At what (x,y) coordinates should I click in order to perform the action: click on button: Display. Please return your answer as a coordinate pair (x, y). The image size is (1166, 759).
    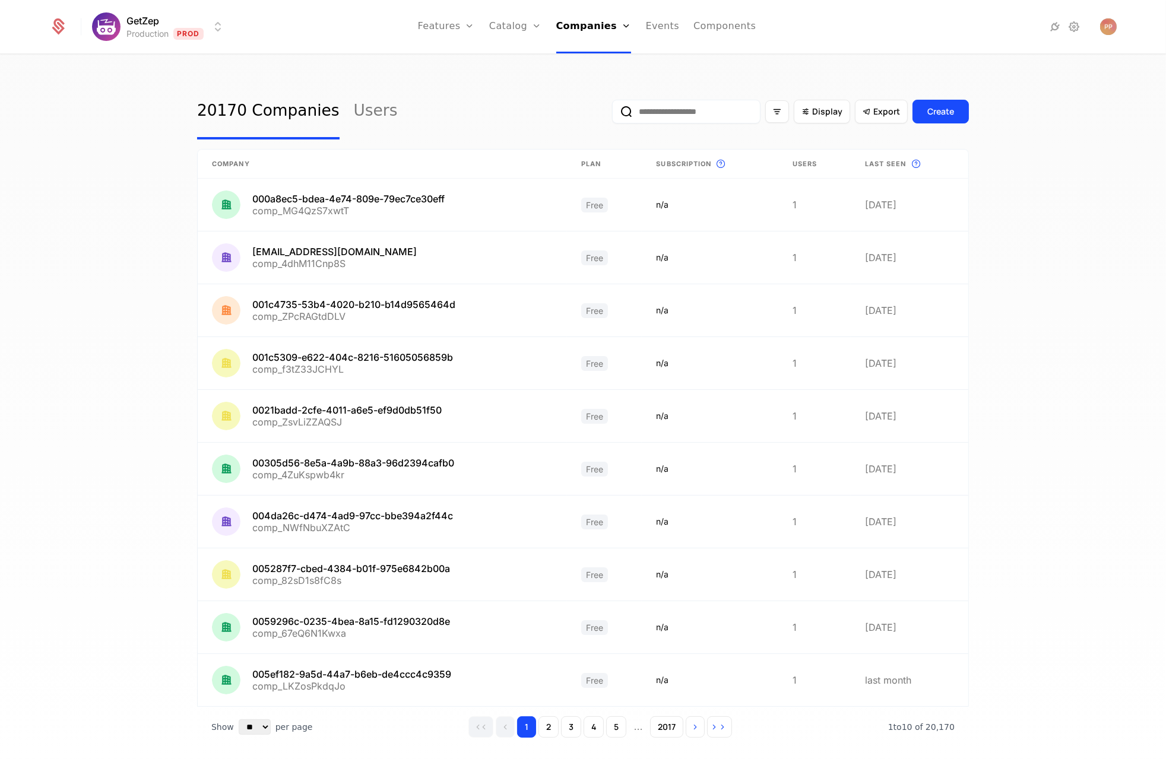
    Looking at the image, I should click on (821, 112).